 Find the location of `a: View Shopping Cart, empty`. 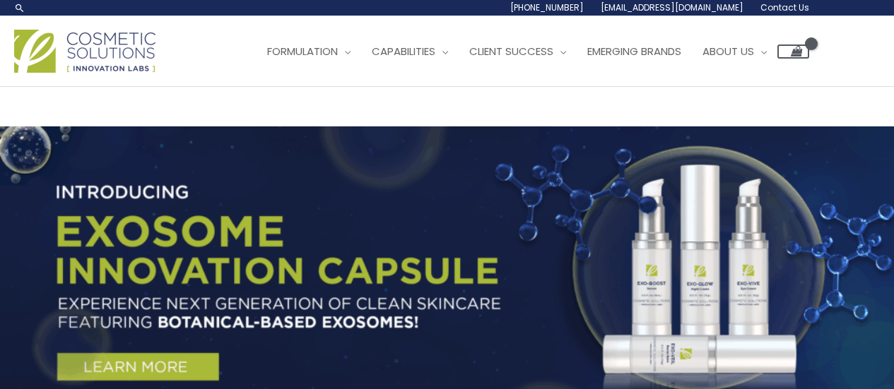

a: View Shopping Cart, empty is located at coordinates (793, 52).